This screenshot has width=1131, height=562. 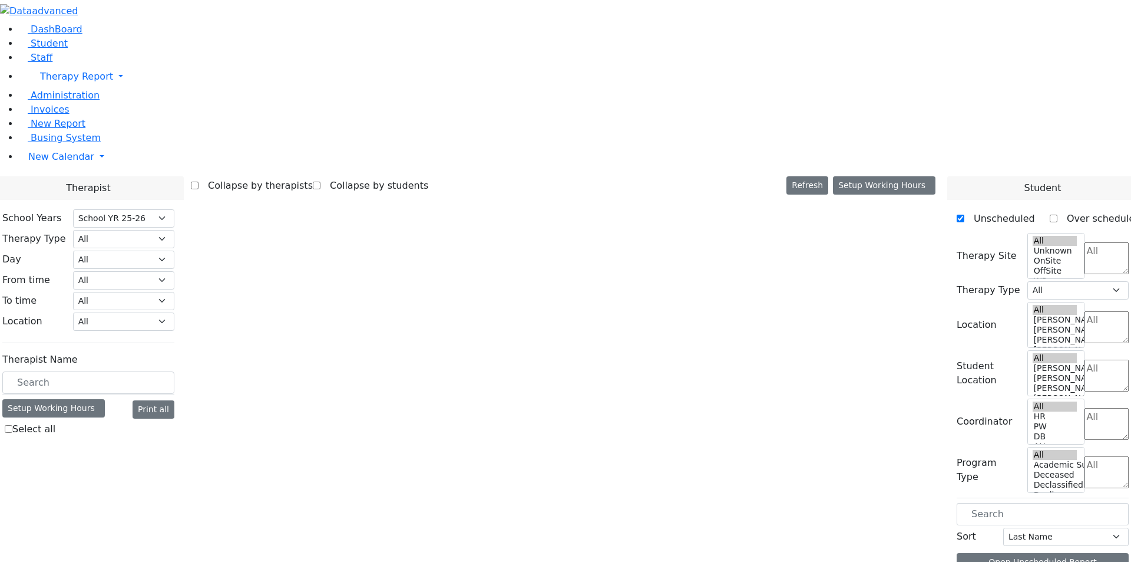 I want to click on a: Administration, so click(x=59, y=95).